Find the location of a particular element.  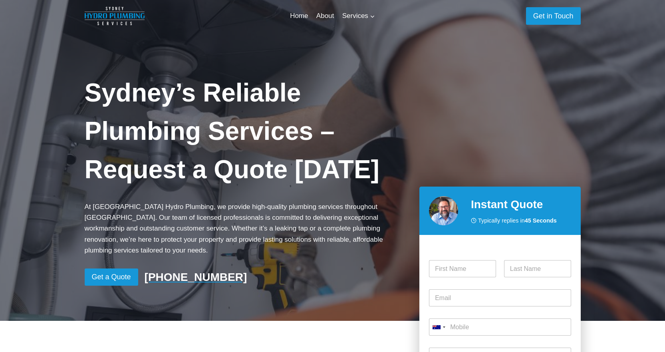

a: About is located at coordinates (325, 16).